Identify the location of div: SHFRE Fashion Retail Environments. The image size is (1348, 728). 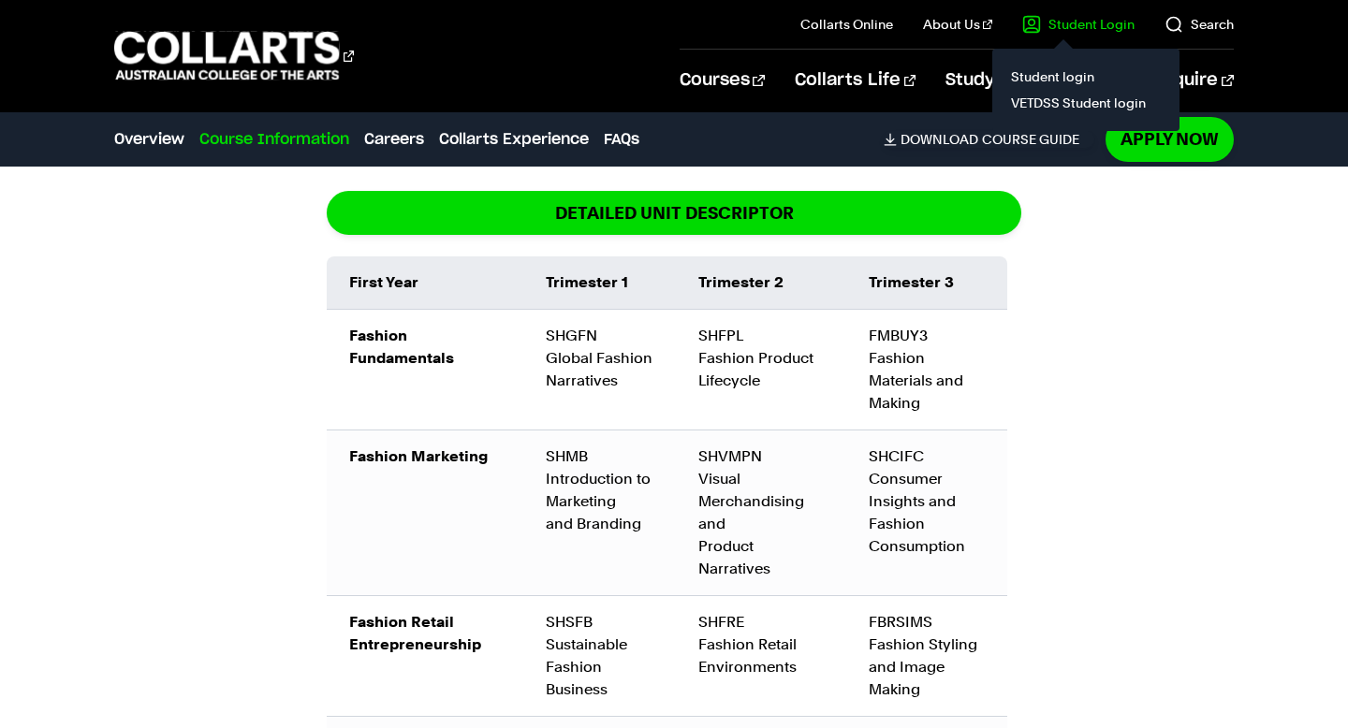
(761, 645).